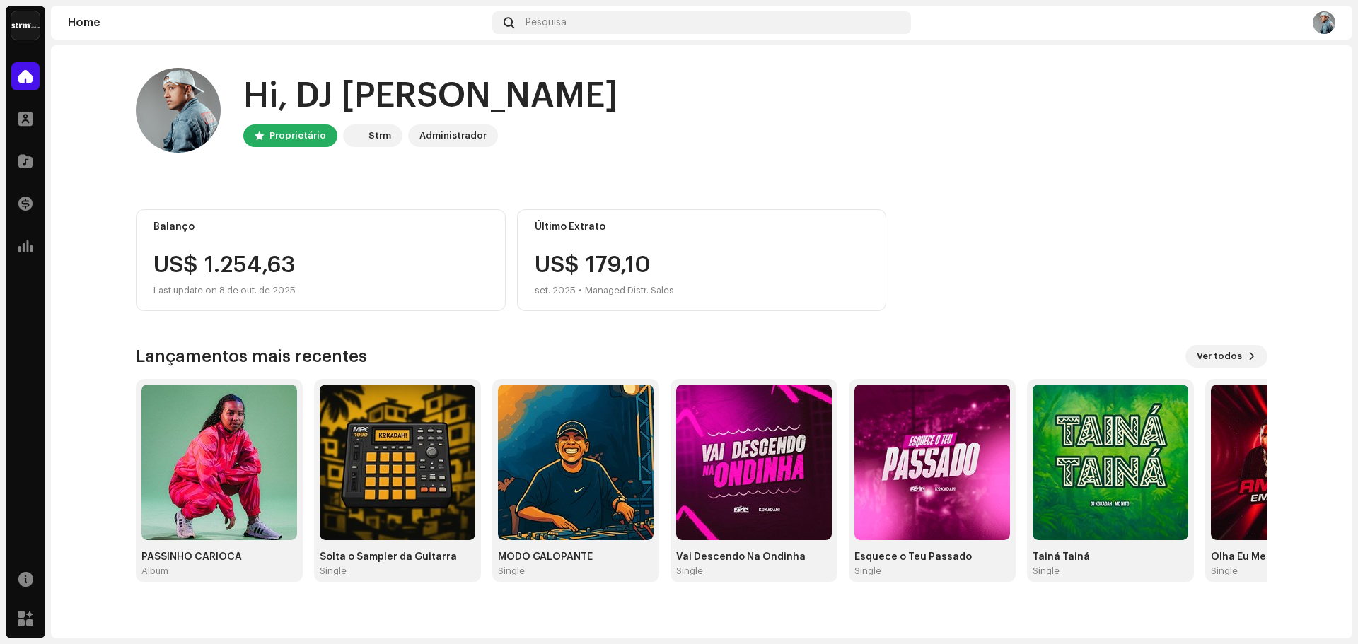  I want to click on span: Ver todos, so click(1219, 356).